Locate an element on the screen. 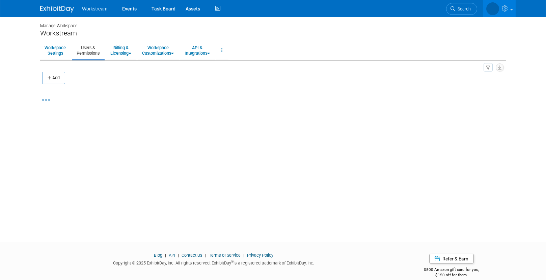  button: Add is located at coordinates (54, 78).